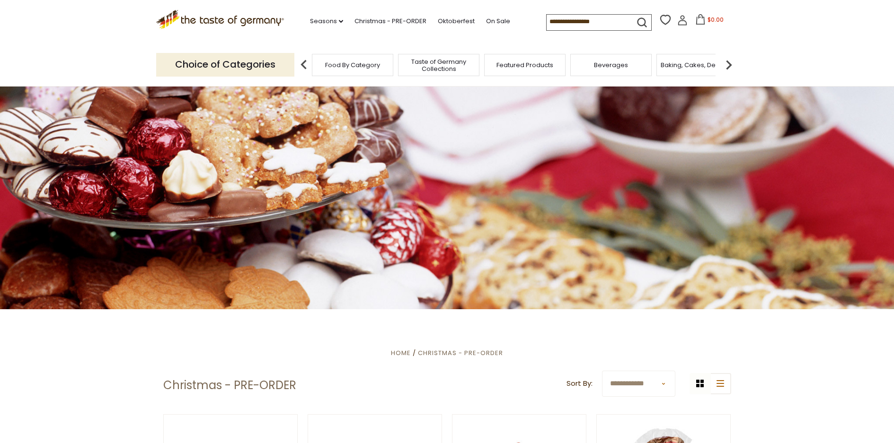 This screenshot has width=894, height=443. Describe the element at coordinates (401, 353) in the screenshot. I see `span: Home` at that location.